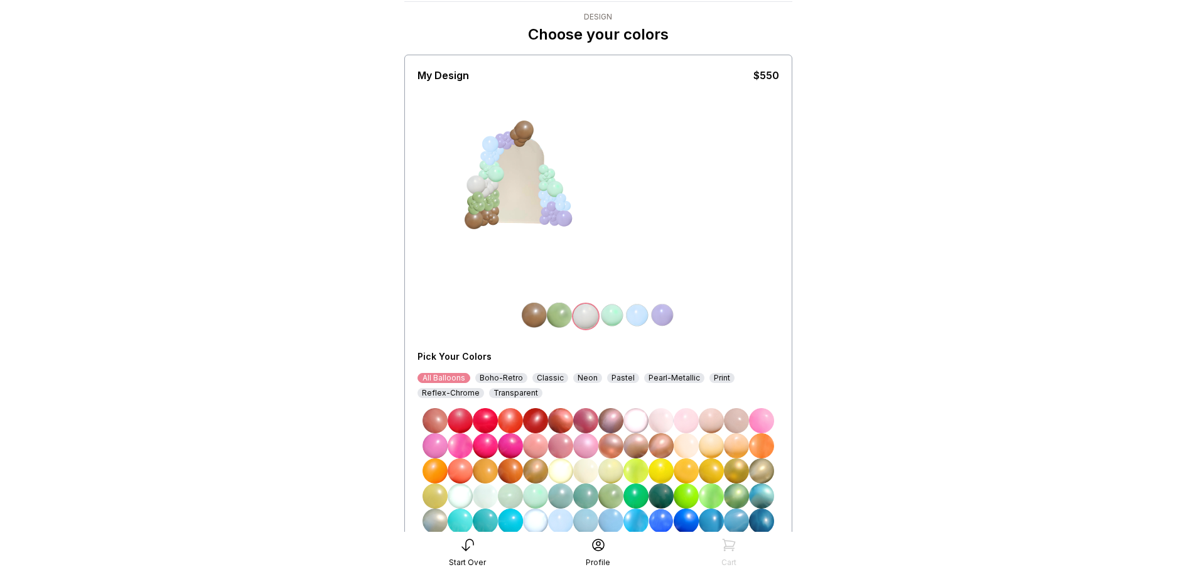 This screenshot has height=572, width=1196. I want to click on div: Classic, so click(550, 378).